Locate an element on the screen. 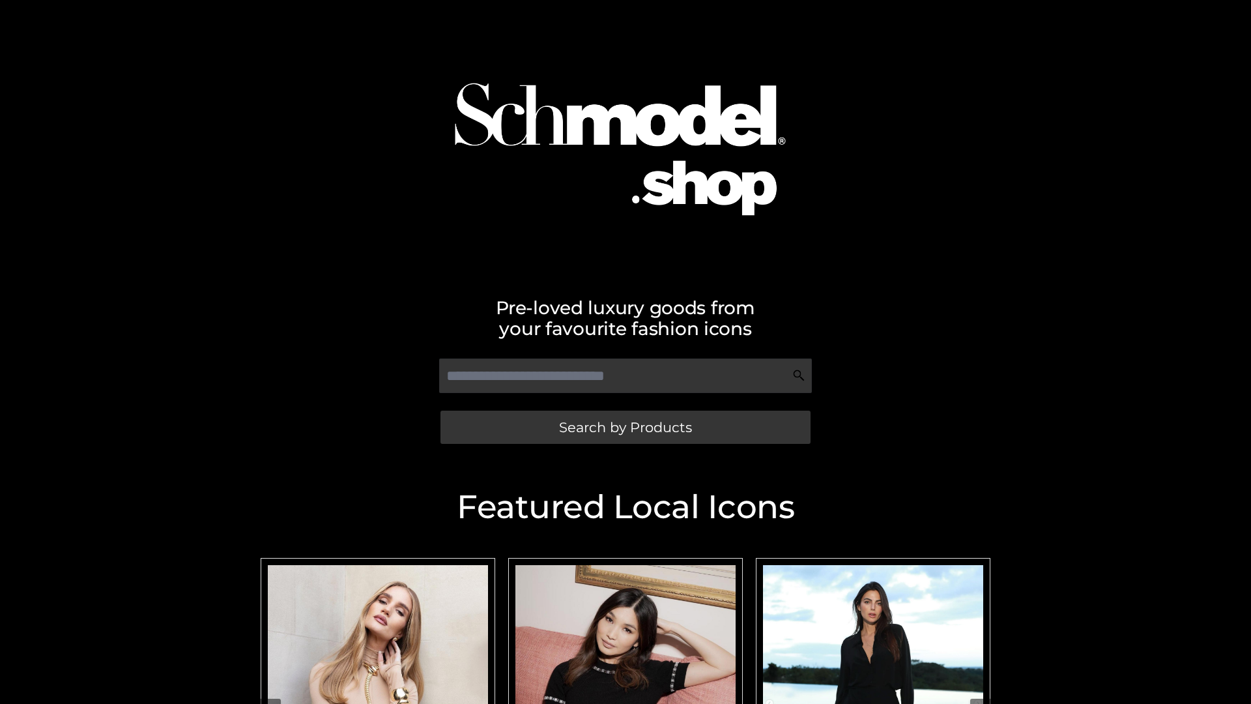 The width and height of the screenshot is (1251, 704). a: Search by Products is located at coordinates (626, 427).